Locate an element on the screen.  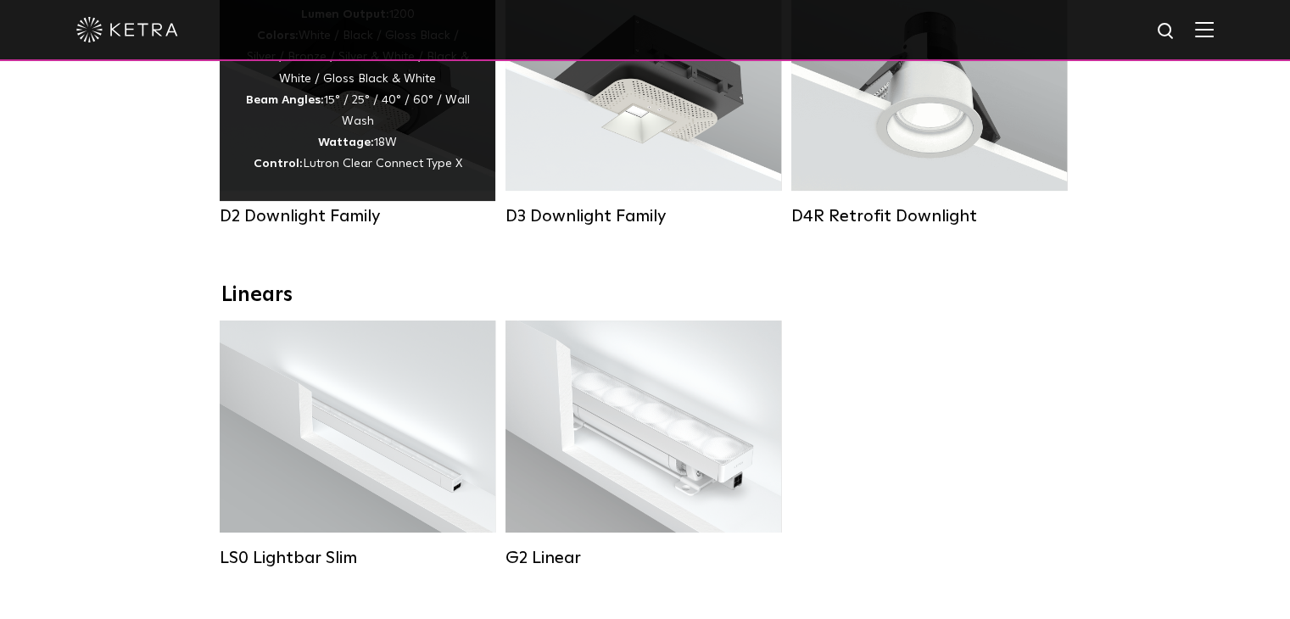
div: Linears is located at coordinates (646, 295).